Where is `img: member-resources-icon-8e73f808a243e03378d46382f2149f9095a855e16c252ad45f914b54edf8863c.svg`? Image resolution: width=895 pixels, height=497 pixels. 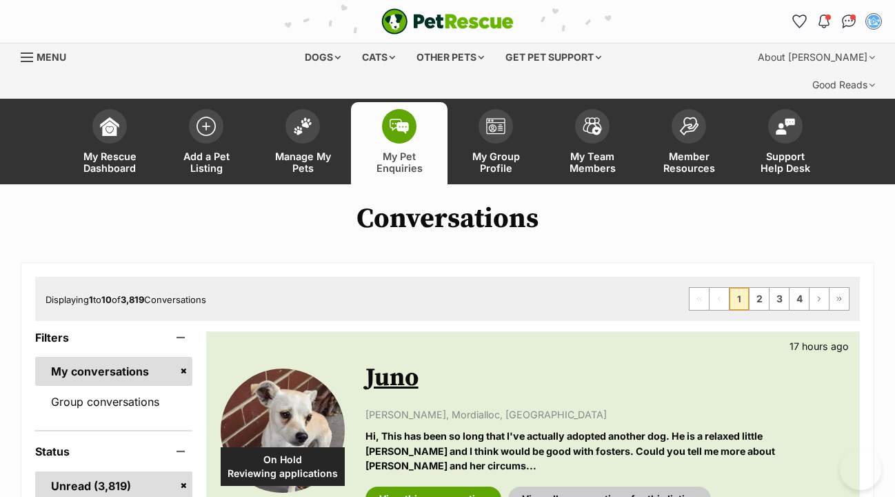
img: member-resources-icon-8e73f808a243e03378d46382f2149f9095a855e16c252ad45f914b54edf8863c.svg is located at coordinates (689, 126).